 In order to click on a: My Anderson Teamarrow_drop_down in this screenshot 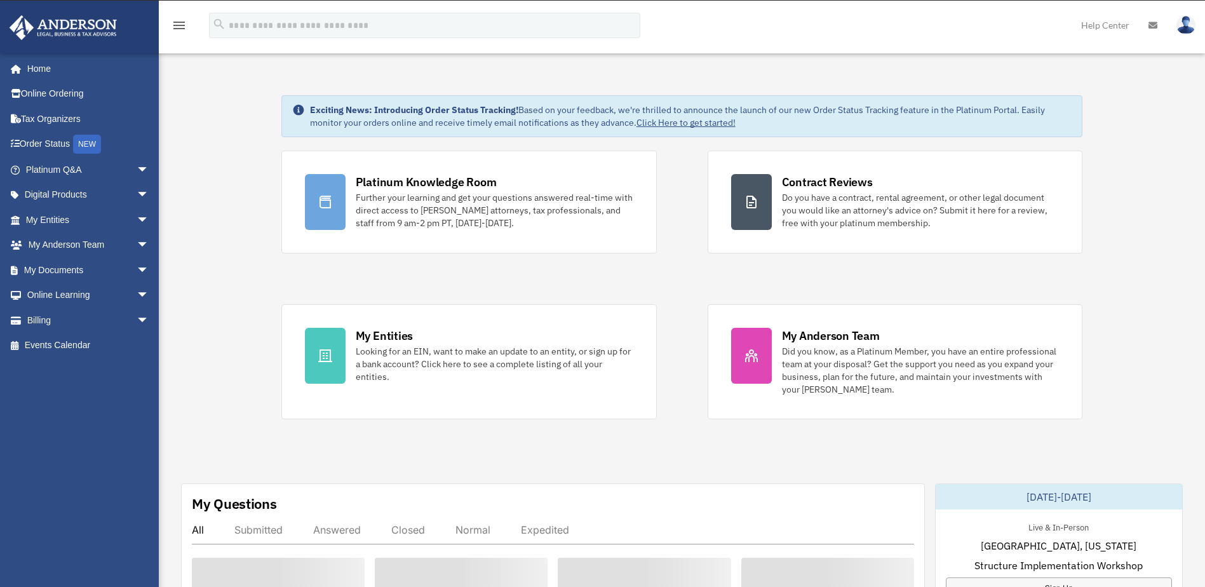, I will do `click(88, 245)`.